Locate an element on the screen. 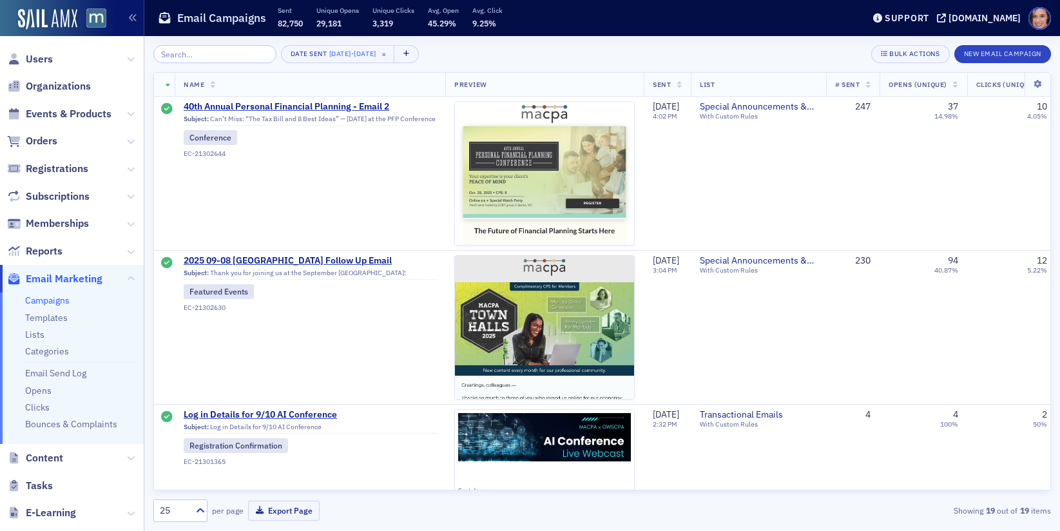  div: 37 is located at coordinates (953, 107).